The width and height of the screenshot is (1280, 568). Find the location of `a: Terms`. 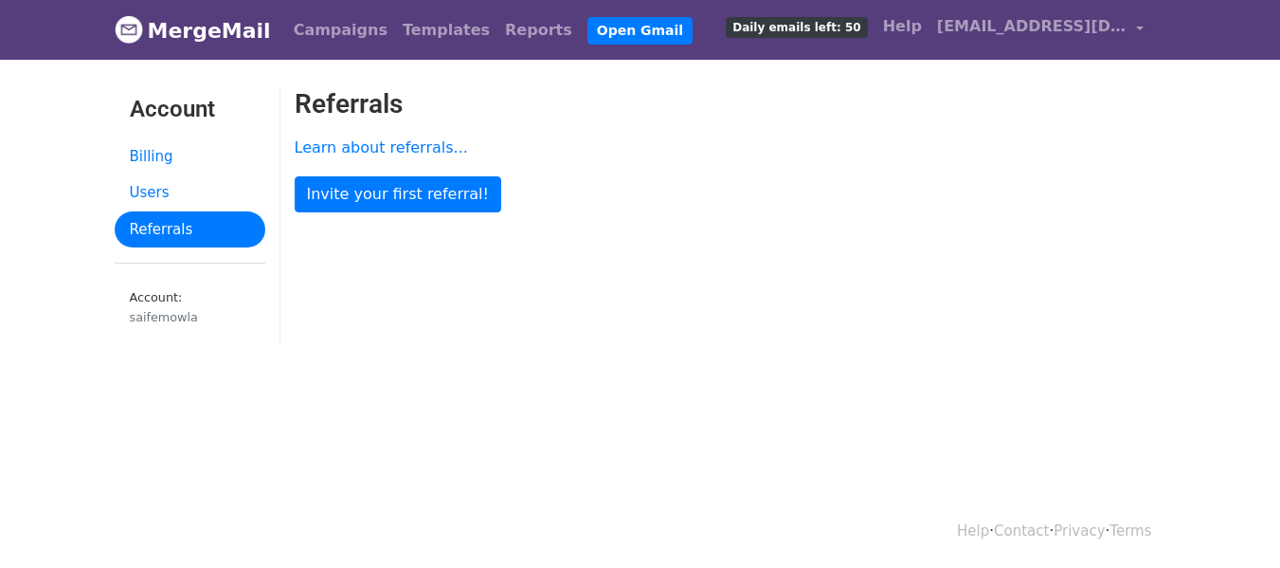

a: Terms is located at coordinates (1130, 531).